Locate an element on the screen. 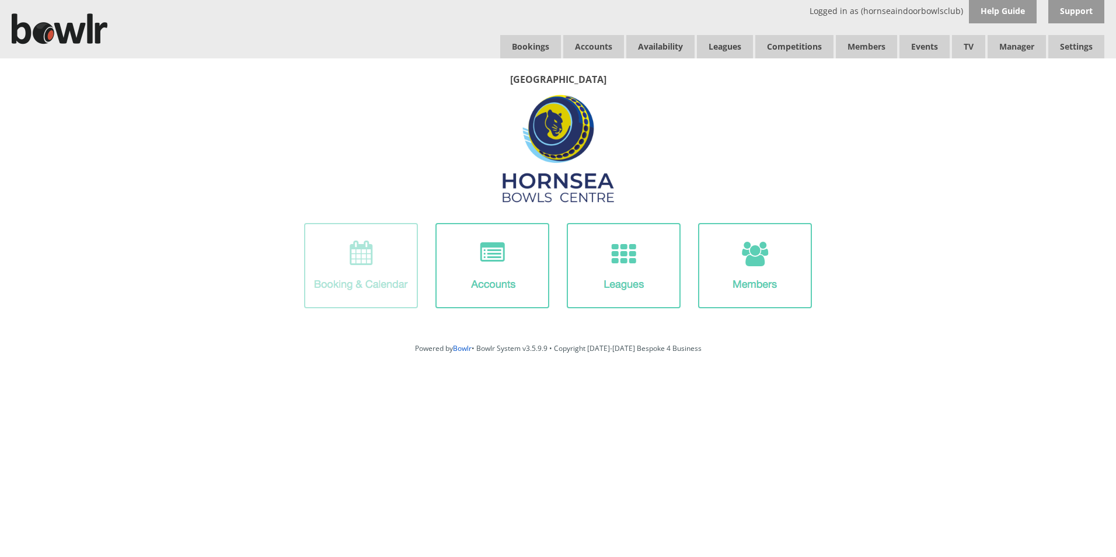 Image resolution: width=1116 pixels, height=557 pixels. a: Competitions is located at coordinates (794, 47).